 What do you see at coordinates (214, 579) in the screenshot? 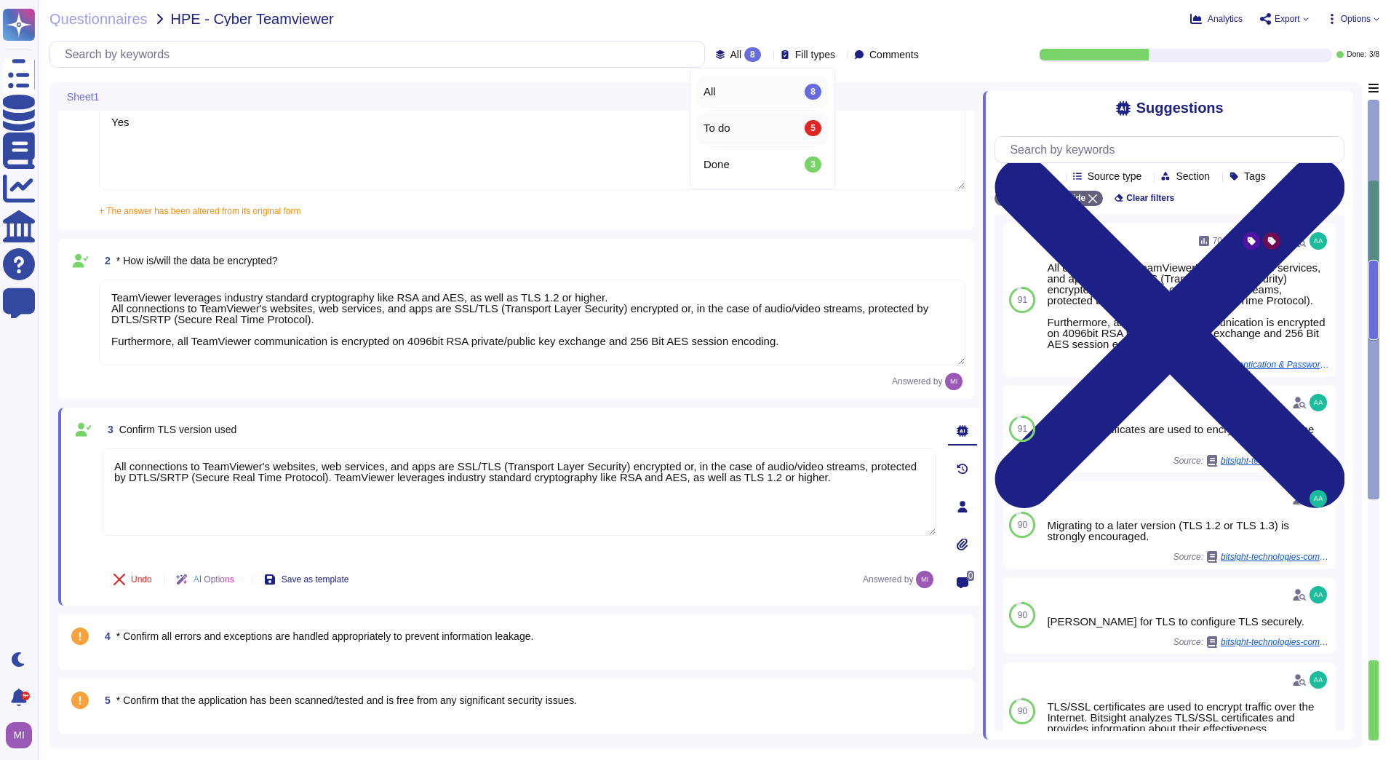
I see `span: AI Options` at bounding box center [214, 579].